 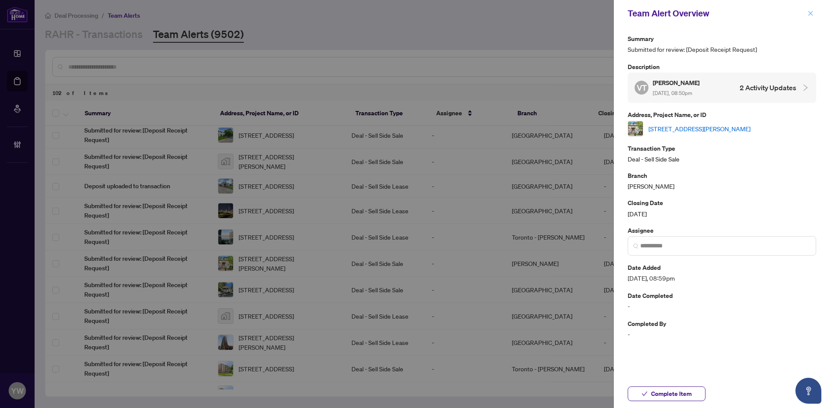 What do you see at coordinates (722, 203) in the screenshot?
I see `p: Closing Date` at bounding box center [722, 203].